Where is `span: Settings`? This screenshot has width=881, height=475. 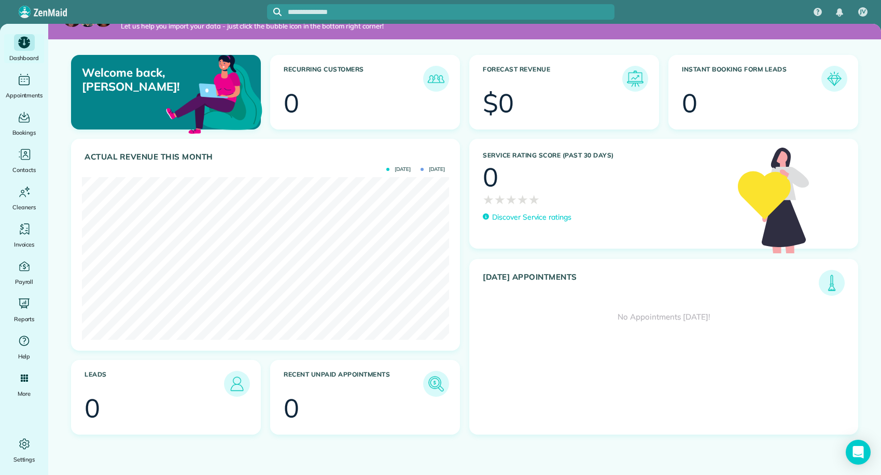 span: Settings is located at coordinates (24, 460).